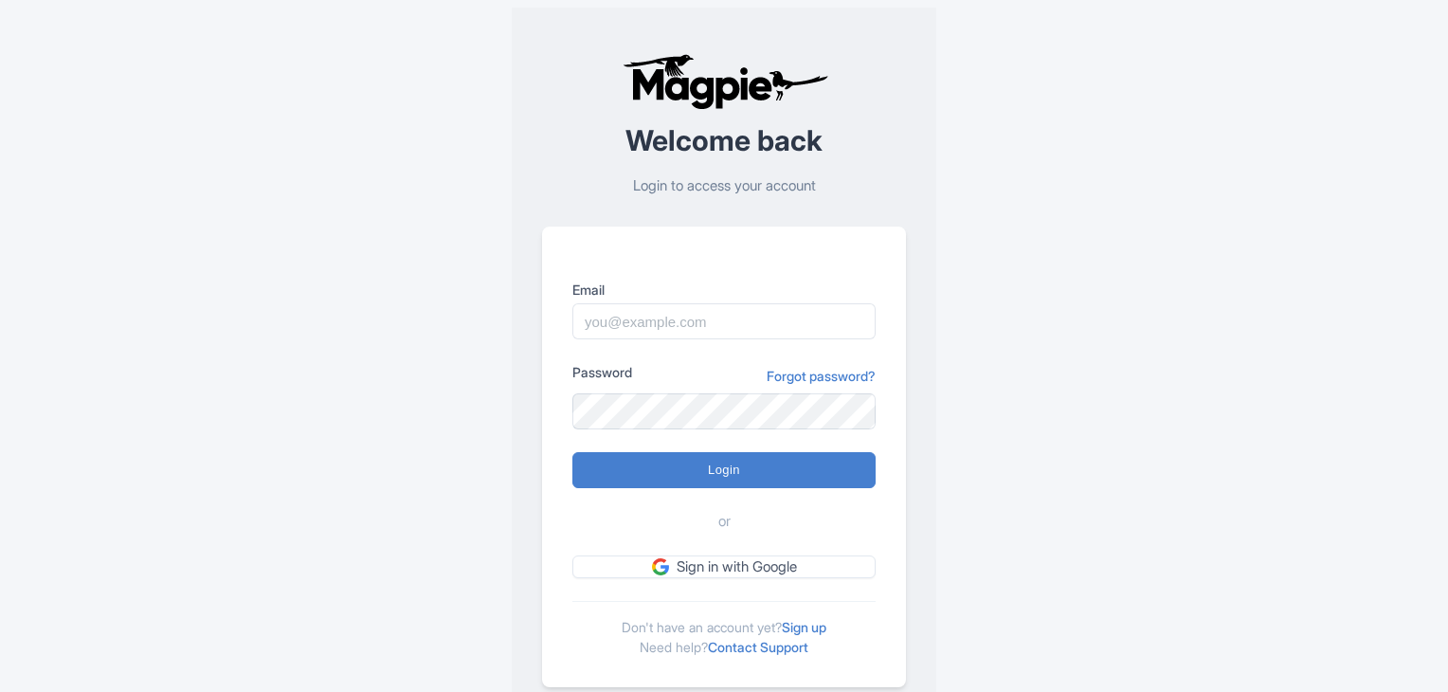 This screenshot has height=692, width=1448. I want to click on img: google.svg, so click(661, 567).